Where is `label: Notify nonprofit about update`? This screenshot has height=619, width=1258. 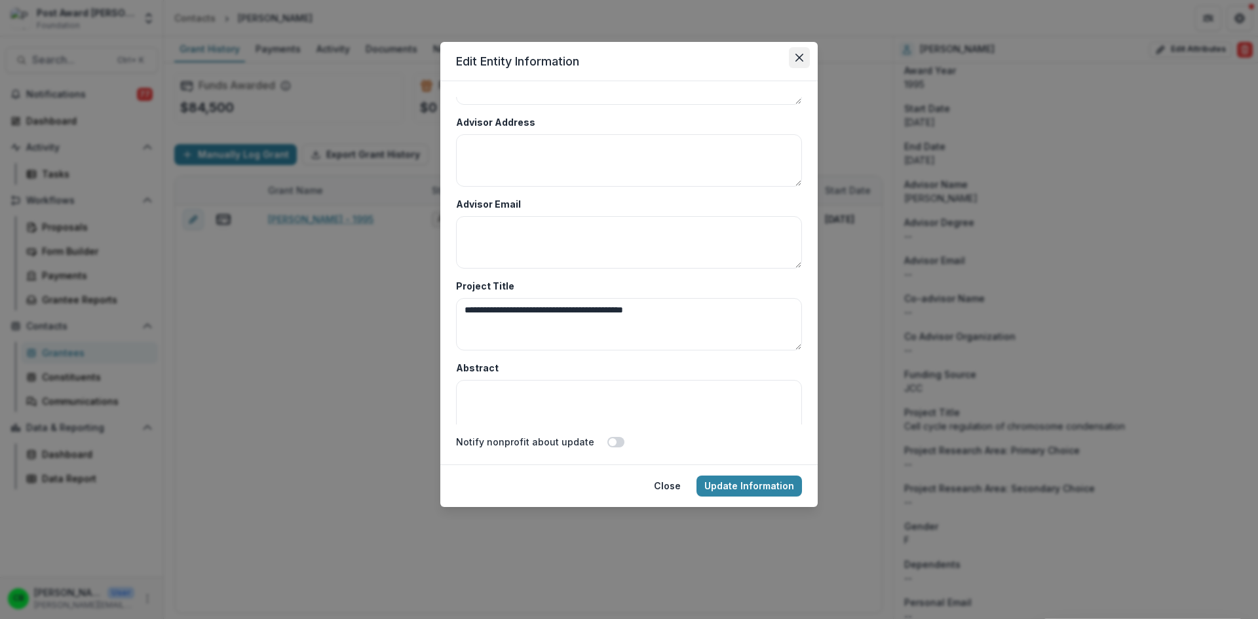 label: Notify nonprofit about update is located at coordinates (525, 442).